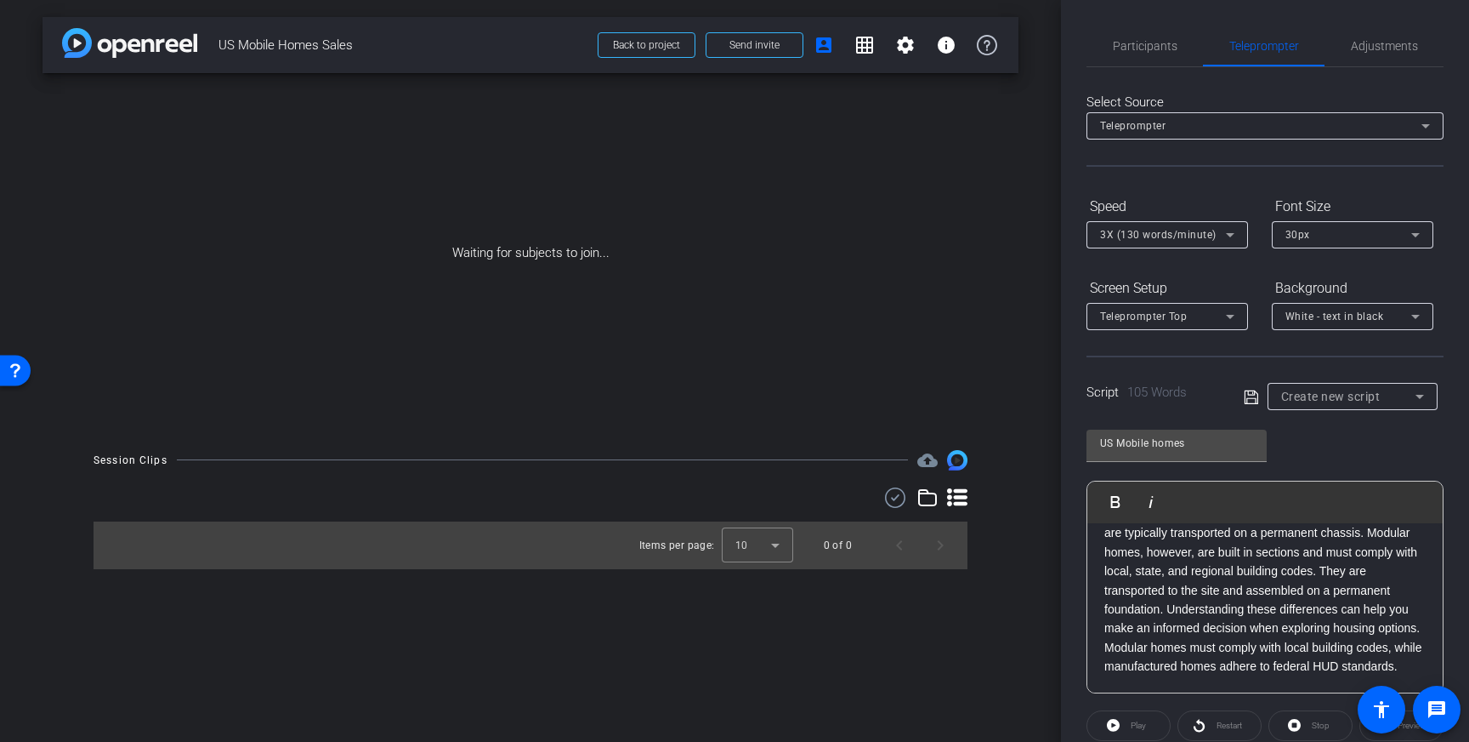 The width and height of the screenshot is (1469, 742). Describe the element at coordinates (129, 43) in the screenshot. I see `img: app-logo` at that location.